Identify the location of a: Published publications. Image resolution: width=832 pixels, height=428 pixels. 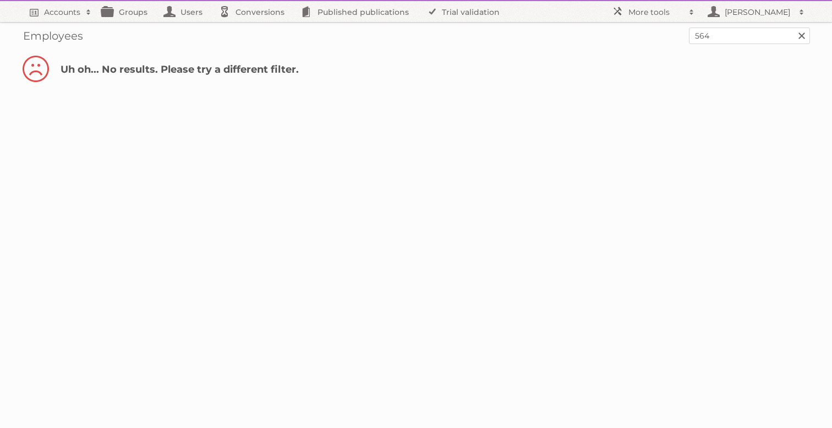
(358, 12).